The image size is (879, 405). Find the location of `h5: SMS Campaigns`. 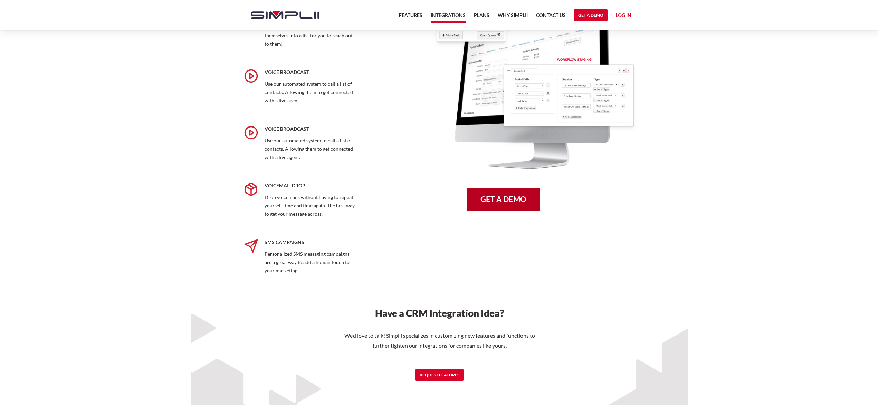

h5: SMS Campaigns is located at coordinates (311, 242).